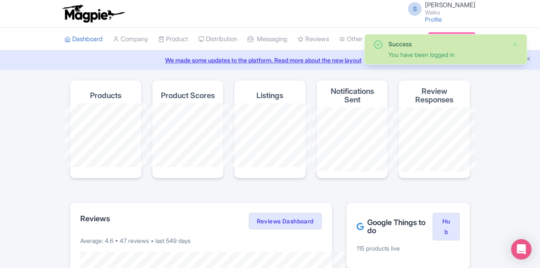 The height and width of the screenshot is (268, 540). What do you see at coordinates (434, 19) in the screenshot?
I see `a: Profile` at bounding box center [434, 19].